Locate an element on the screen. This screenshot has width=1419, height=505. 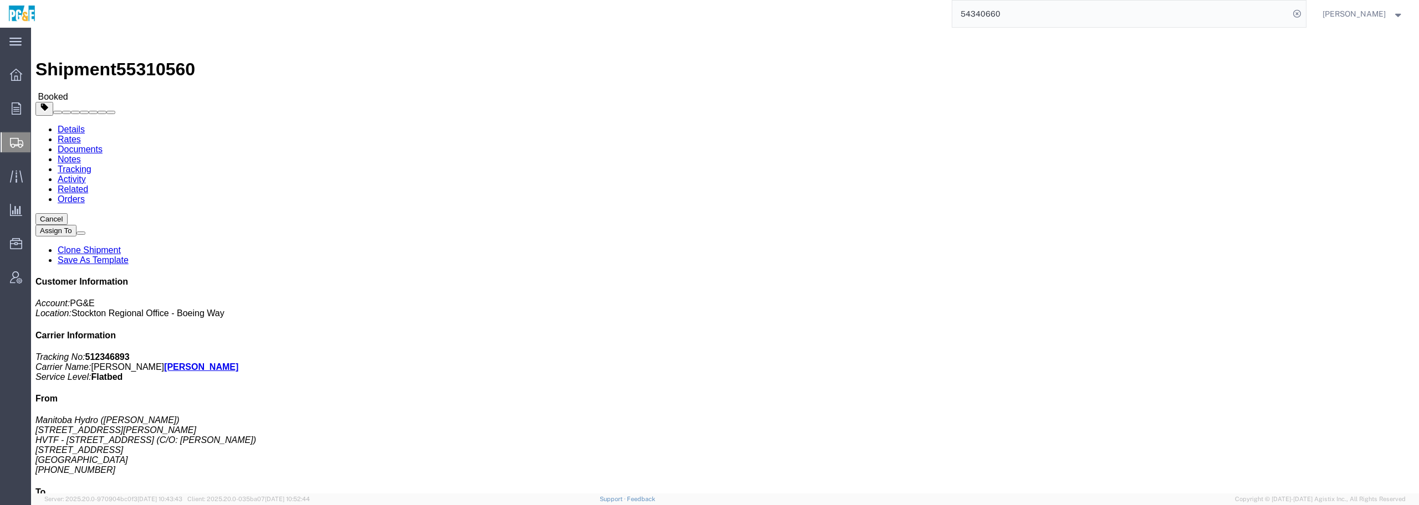
a: Feedback is located at coordinates (641, 499).